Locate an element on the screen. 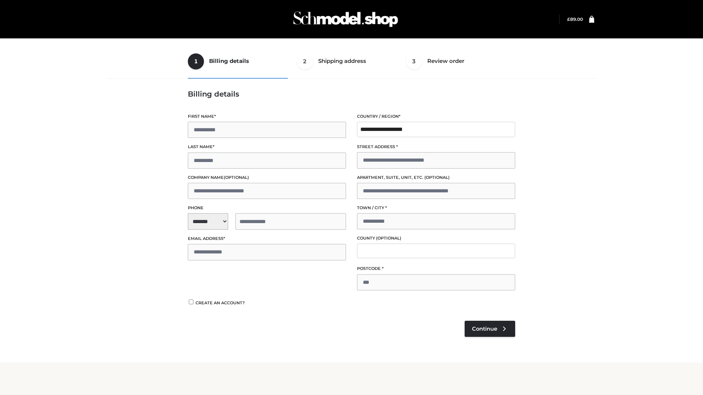  label: Street address is located at coordinates (436, 147).